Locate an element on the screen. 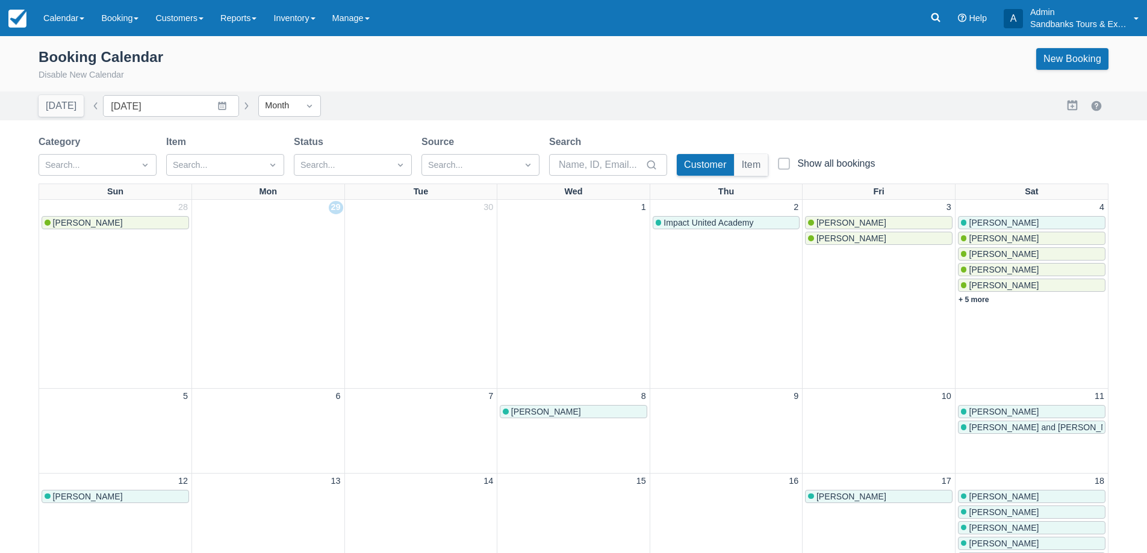 The height and width of the screenshot is (553, 1147). a: 17 is located at coordinates (946, 482).